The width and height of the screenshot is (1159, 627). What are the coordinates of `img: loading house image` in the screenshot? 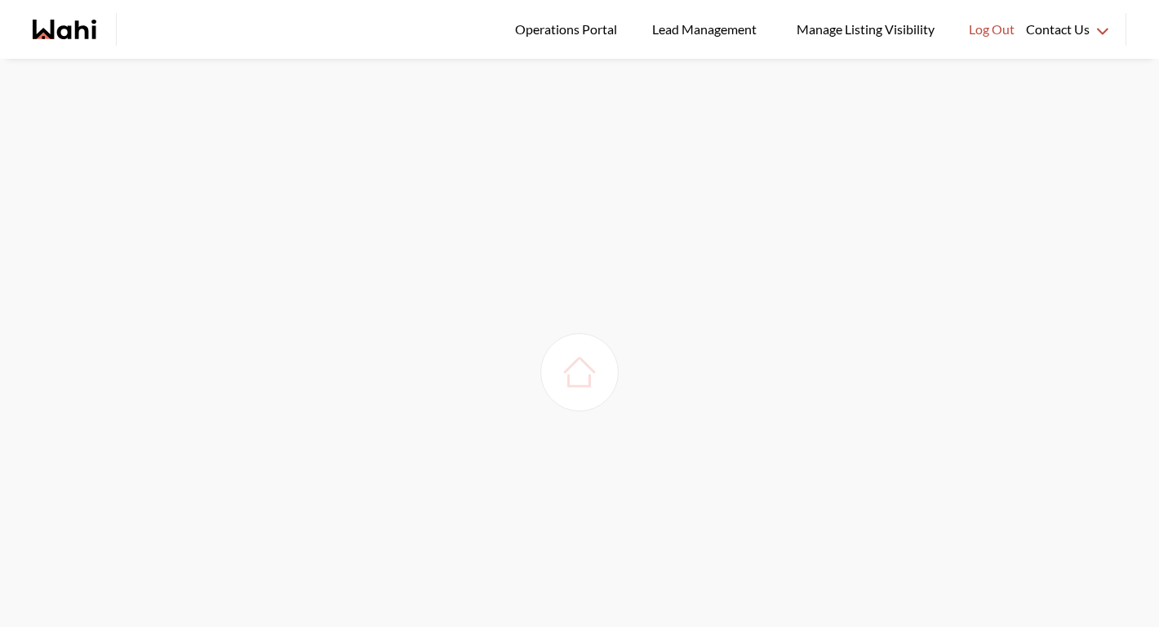 It's located at (579, 372).